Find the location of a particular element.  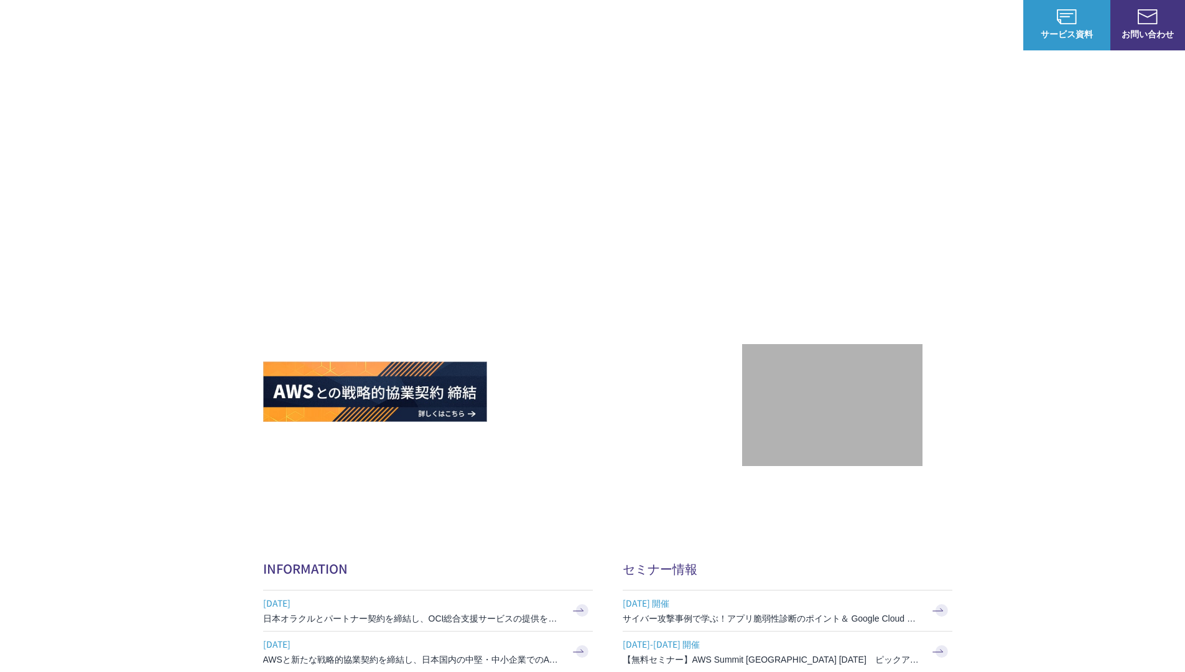

a: AWSとの戦略的協業契約 締結 is located at coordinates (375, 391).